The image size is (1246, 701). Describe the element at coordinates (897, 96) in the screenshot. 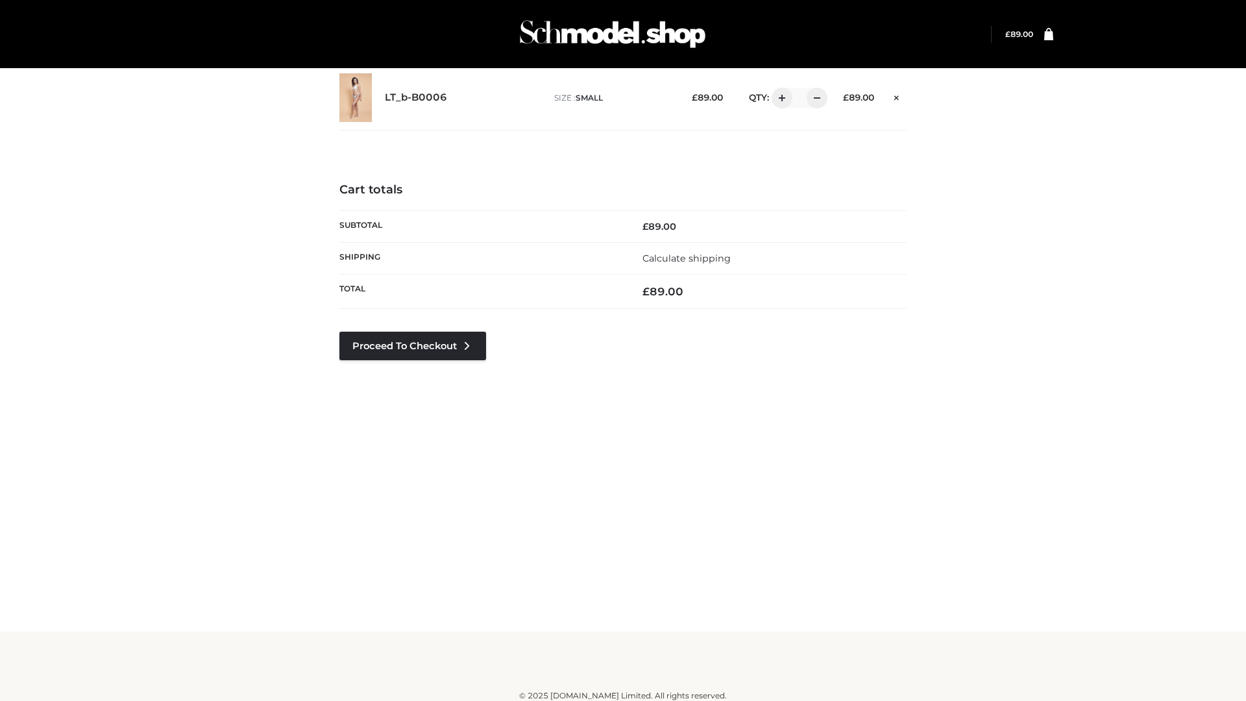

I see `a: Remove this item` at that location.